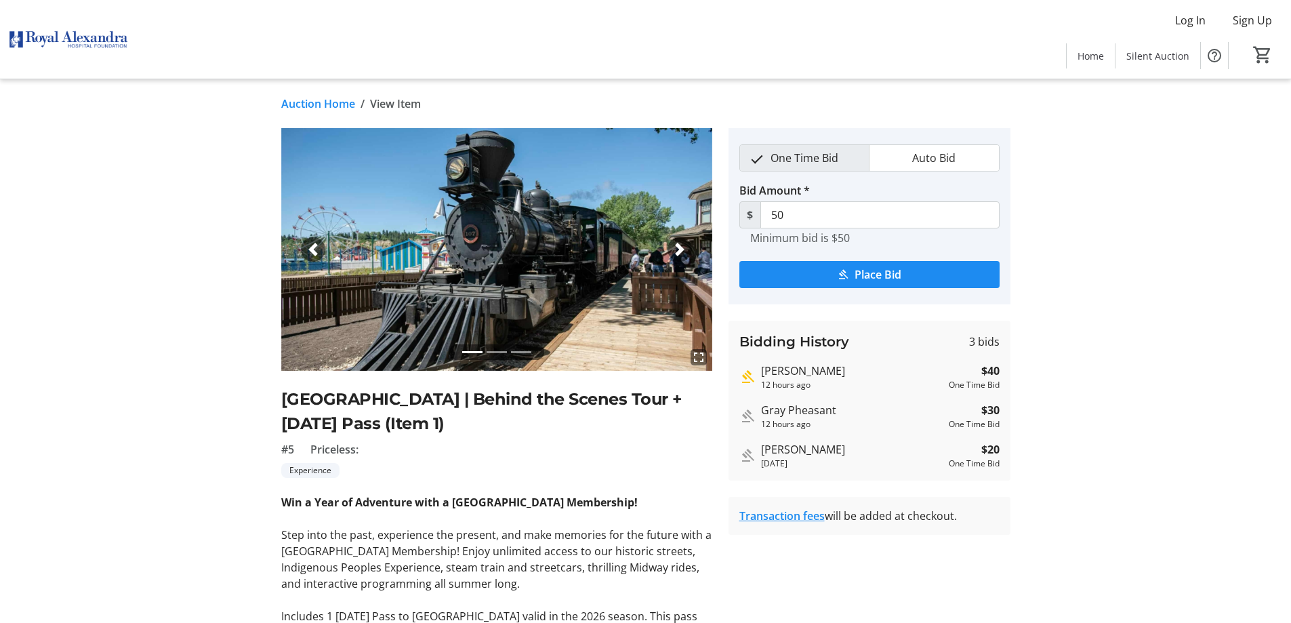 The width and height of the screenshot is (1291, 623). I want to click on div: Gray Pheasant, so click(852, 410).